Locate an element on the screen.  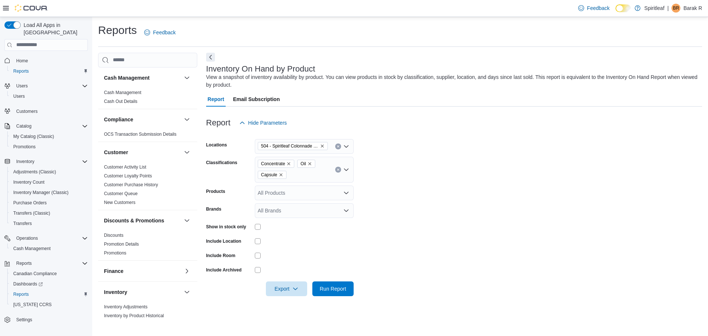
button: Adjustments (Classic) is located at coordinates (49, 172).